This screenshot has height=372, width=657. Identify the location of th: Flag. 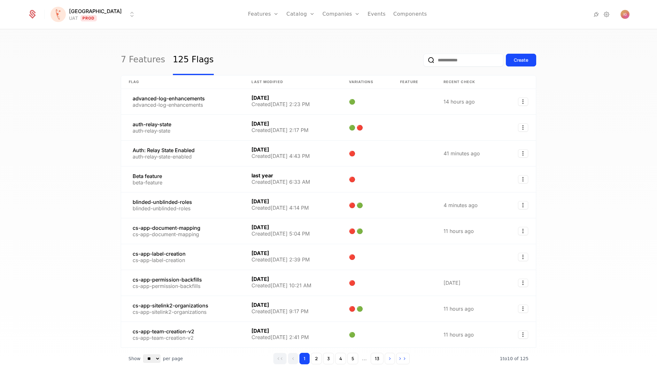
(183, 82).